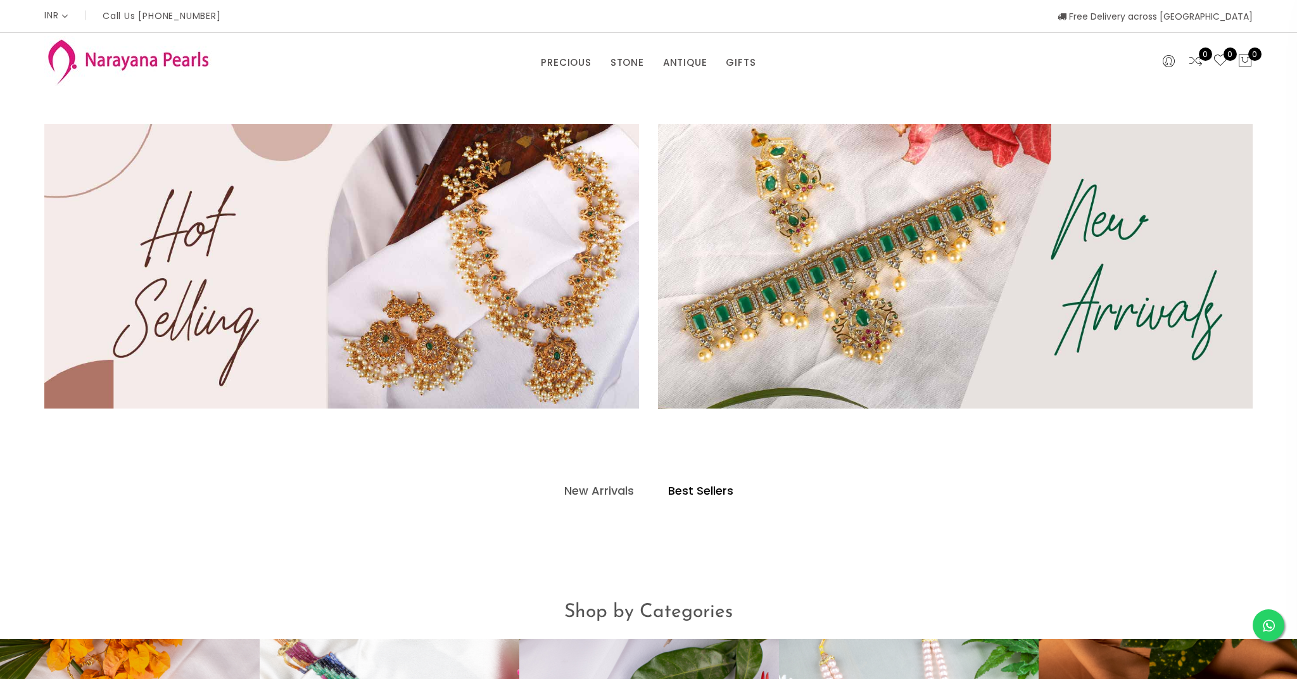  I want to click on a: PRECIOUS, so click(566, 63).